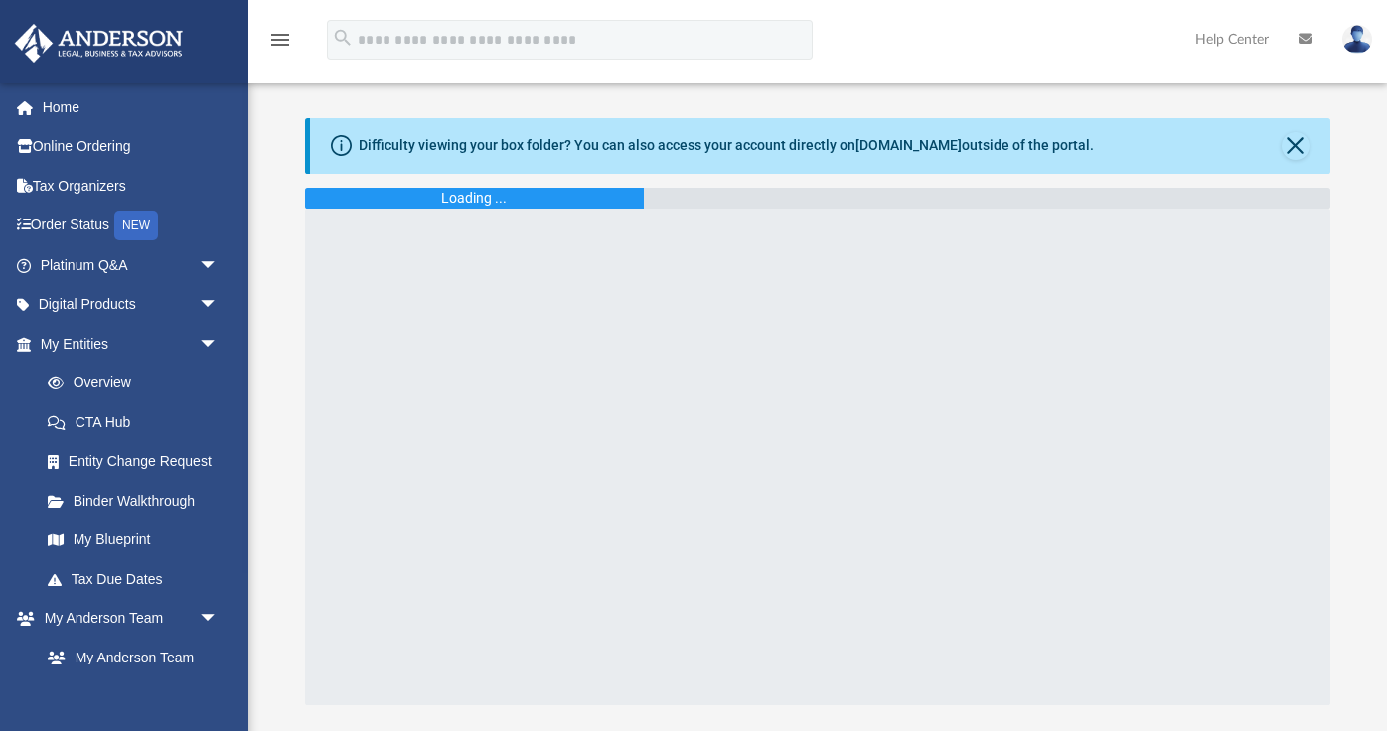  What do you see at coordinates (280, 40) in the screenshot?
I see `i: menu` at bounding box center [280, 40].